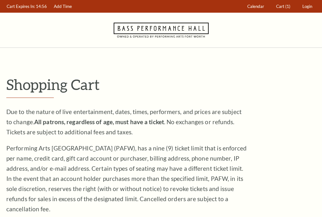  Describe the element at coordinates (288, 6) in the screenshot. I see `span: (1)` at that location.